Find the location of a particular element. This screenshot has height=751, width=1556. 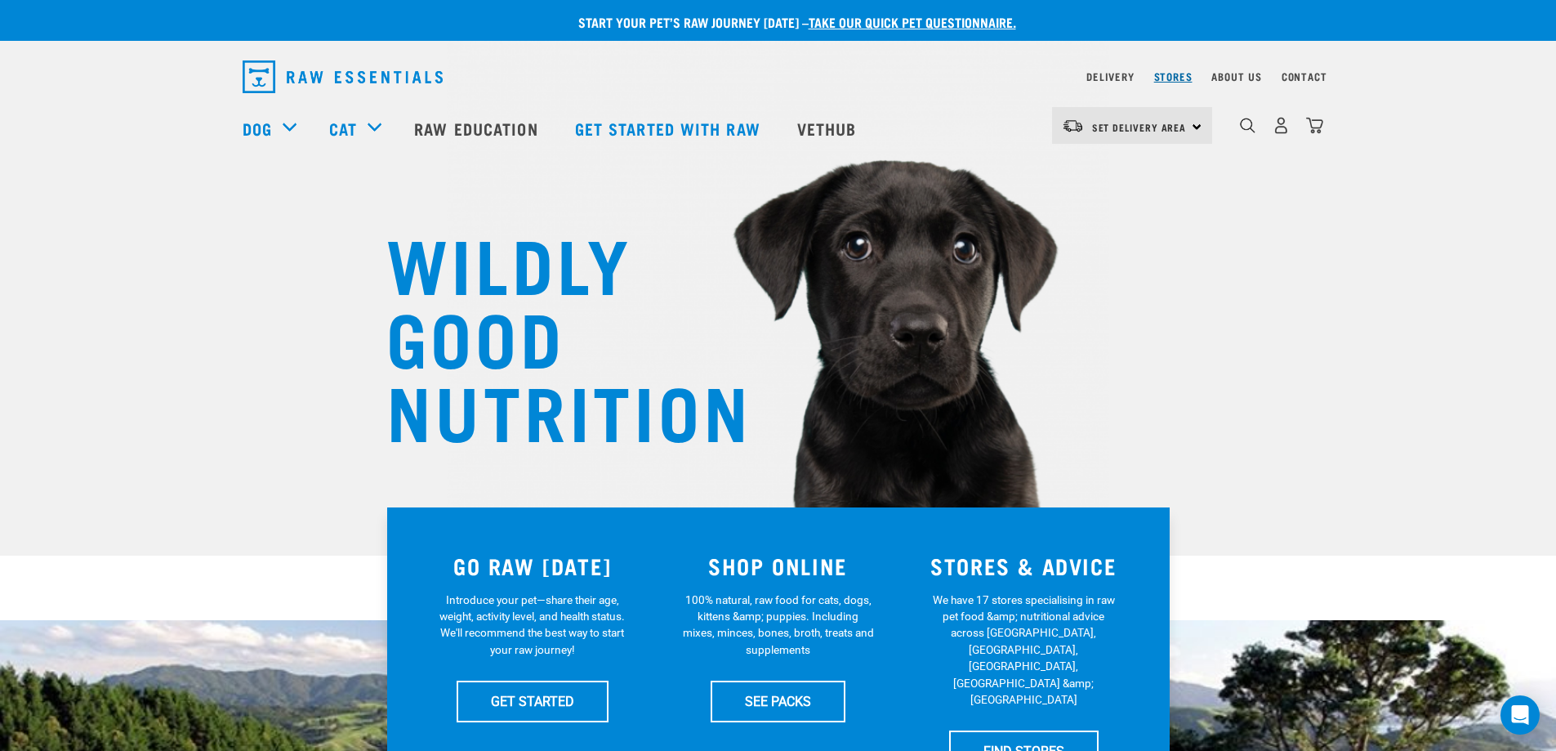

p: 100% natural, raw food for cats, dogs, kittens &amp; puppies. Including mixes, minces, bones, bro... is located at coordinates (778, 625).